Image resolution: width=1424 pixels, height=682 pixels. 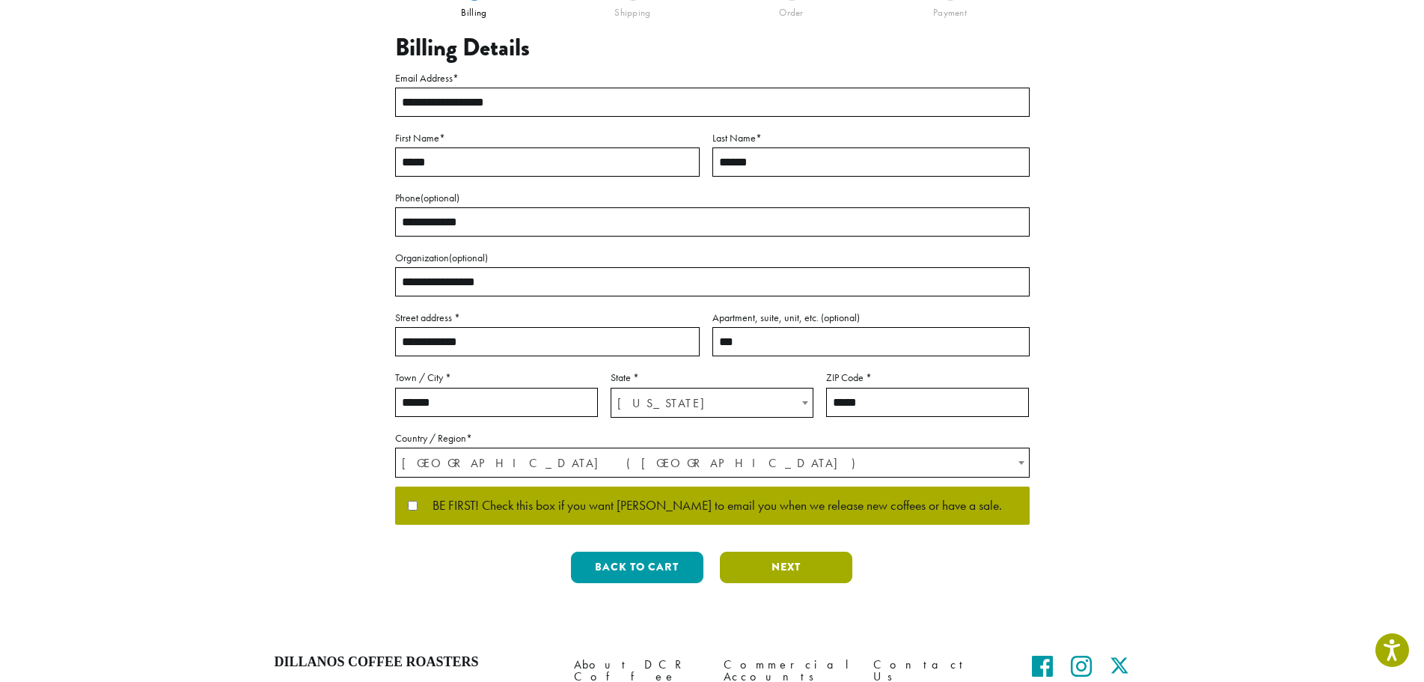 What do you see at coordinates (712, 462) in the screenshot?
I see `span: United States (US)` at bounding box center [712, 462].